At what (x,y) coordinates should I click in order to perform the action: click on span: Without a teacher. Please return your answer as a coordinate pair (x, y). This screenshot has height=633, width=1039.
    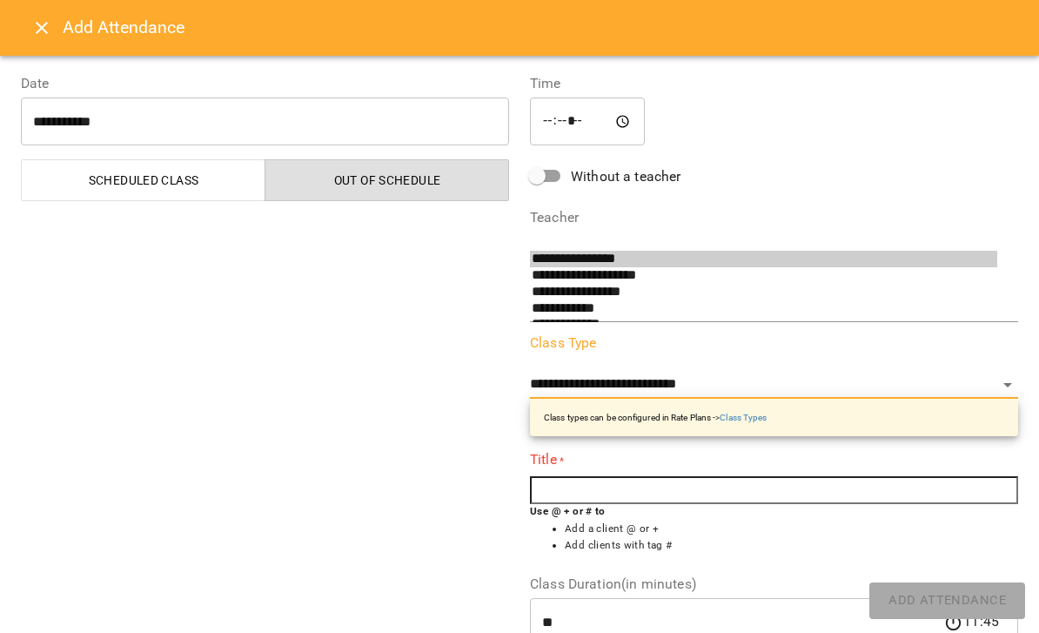
    Looking at the image, I should click on (626, 177).